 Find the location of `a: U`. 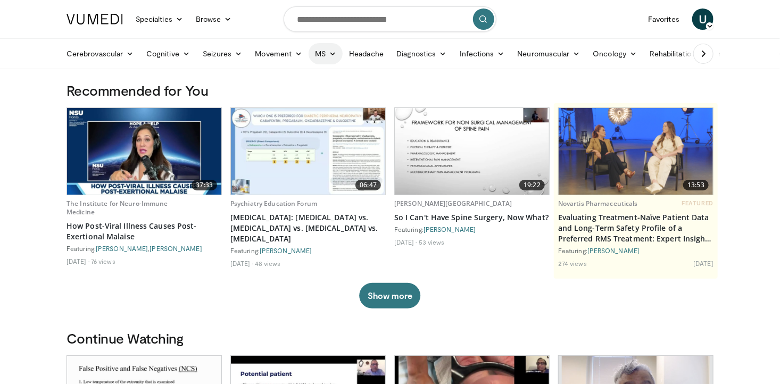

a: U is located at coordinates (703, 19).